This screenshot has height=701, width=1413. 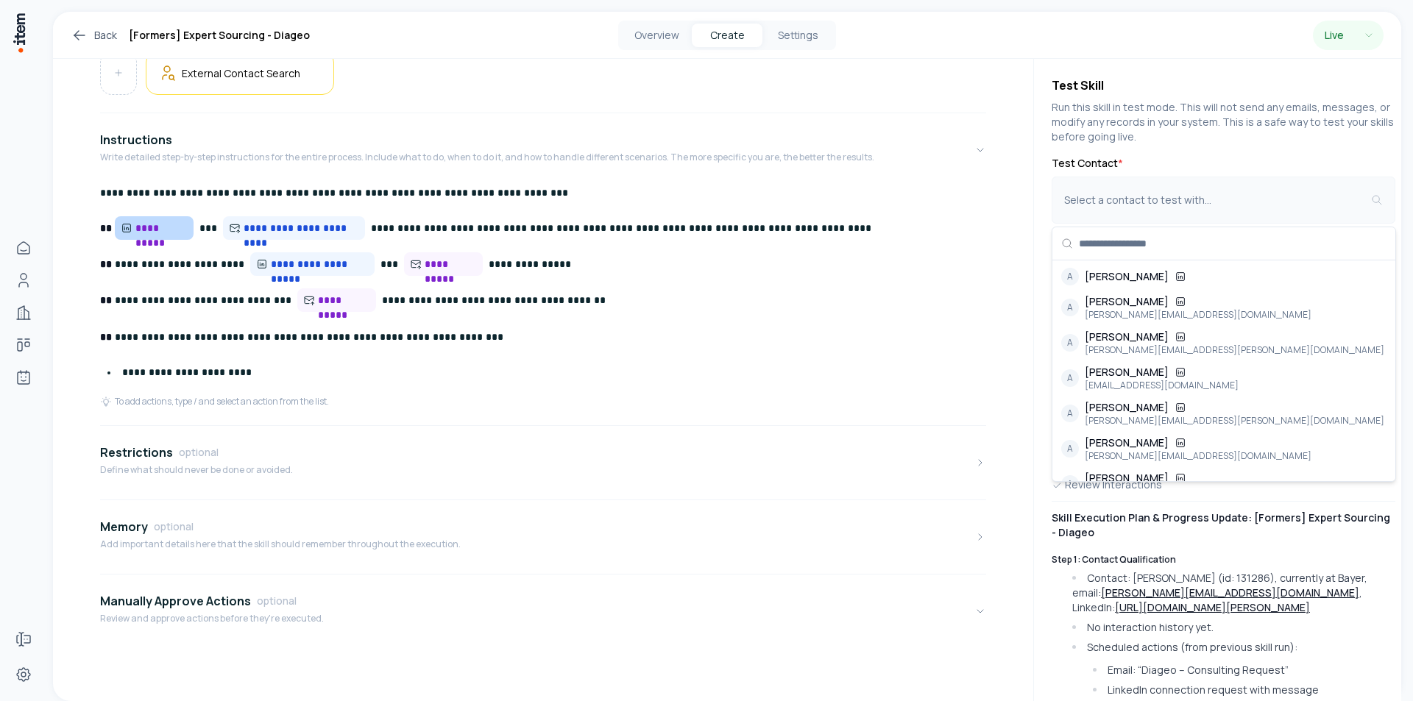 I want to click on div: Review Interactions, so click(x=1223, y=485).